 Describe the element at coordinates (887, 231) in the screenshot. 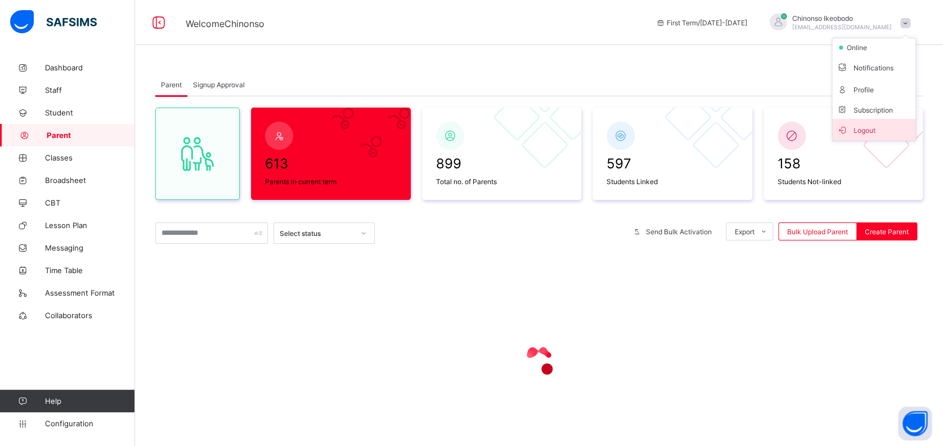

I see `span: Create Parent` at that location.